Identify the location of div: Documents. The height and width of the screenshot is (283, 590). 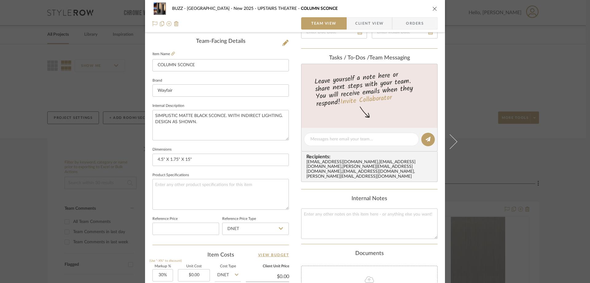
(370, 253).